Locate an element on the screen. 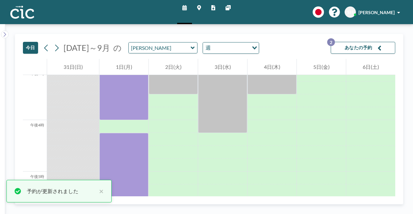  button: 近い is located at coordinates (100, 191).